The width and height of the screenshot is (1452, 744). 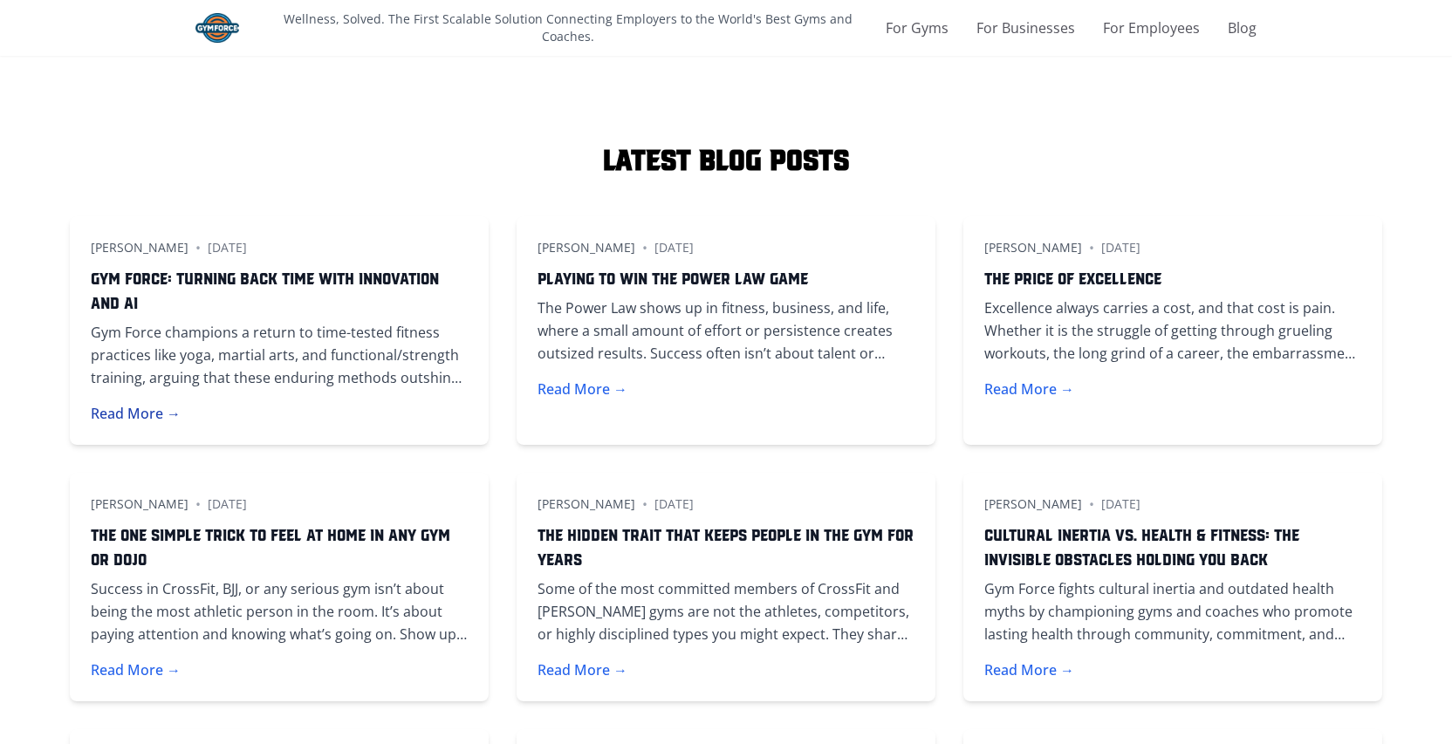 What do you see at coordinates (1026, 28) in the screenshot?
I see `a: For Businesses` at bounding box center [1026, 28].